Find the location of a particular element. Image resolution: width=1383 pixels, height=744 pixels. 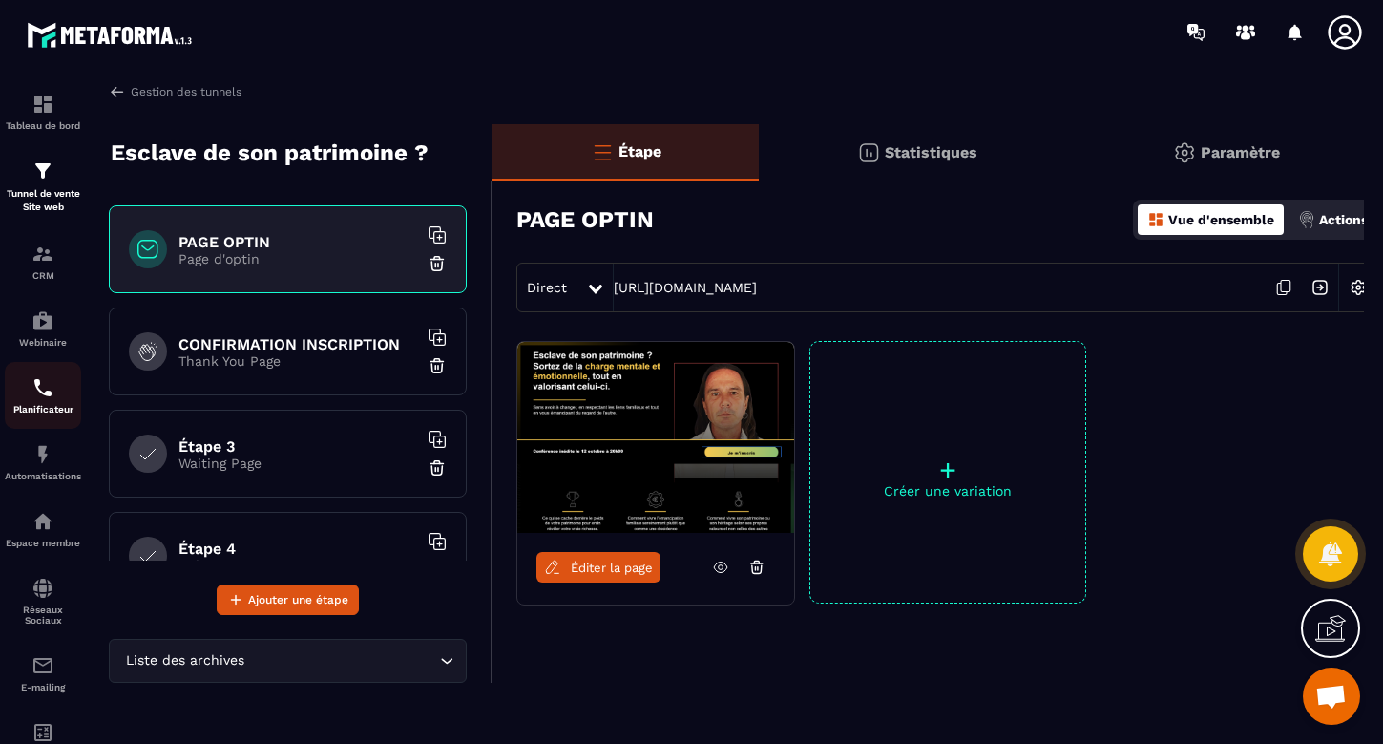

p: Créer une variation is located at coordinates (948, 491).